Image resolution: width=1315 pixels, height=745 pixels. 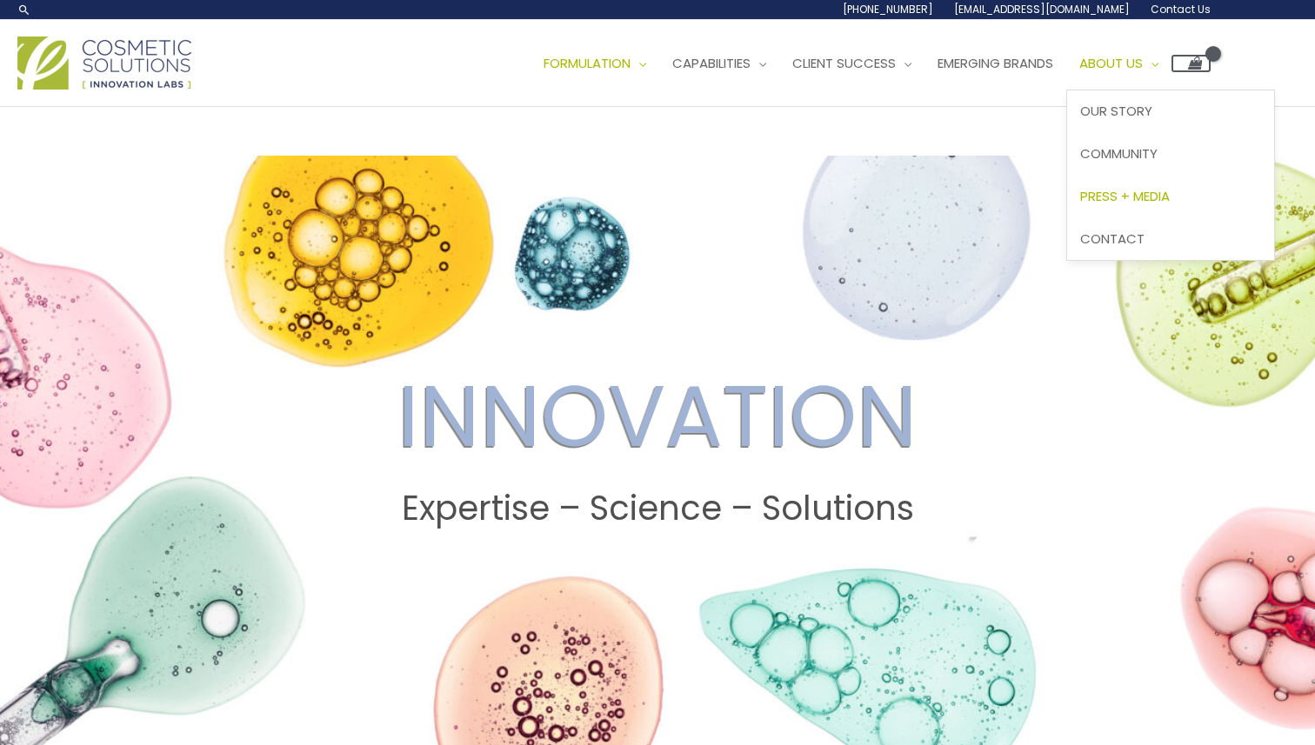 What do you see at coordinates (1116, 110) in the screenshot?
I see `span: Our Story` at bounding box center [1116, 110].